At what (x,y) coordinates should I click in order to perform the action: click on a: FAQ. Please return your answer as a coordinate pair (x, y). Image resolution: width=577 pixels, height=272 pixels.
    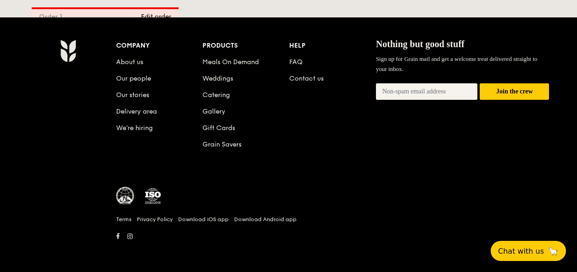
    Looking at the image, I should click on (295, 62).